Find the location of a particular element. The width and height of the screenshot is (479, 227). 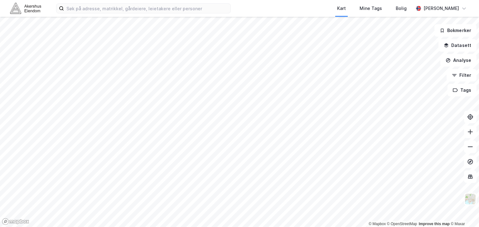

button: Datasett is located at coordinates (457, 45).